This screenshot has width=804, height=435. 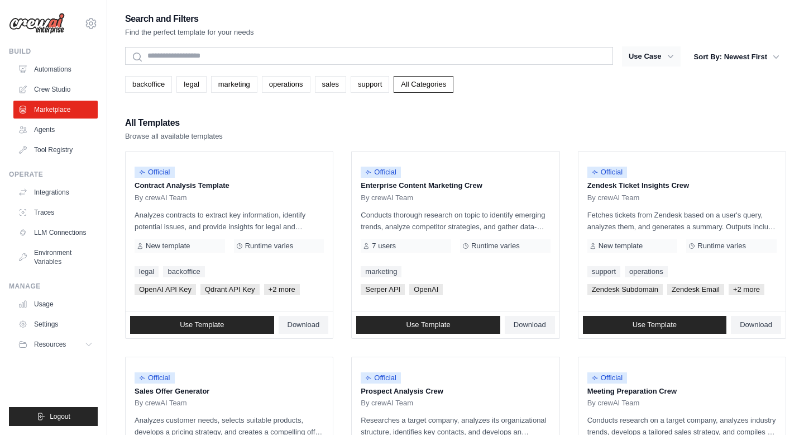 I want to click on p: Fetches tickets from Zendesk based on a user's query, analyzes them, and generates a summary. Out..., so click(x=682, y=221).